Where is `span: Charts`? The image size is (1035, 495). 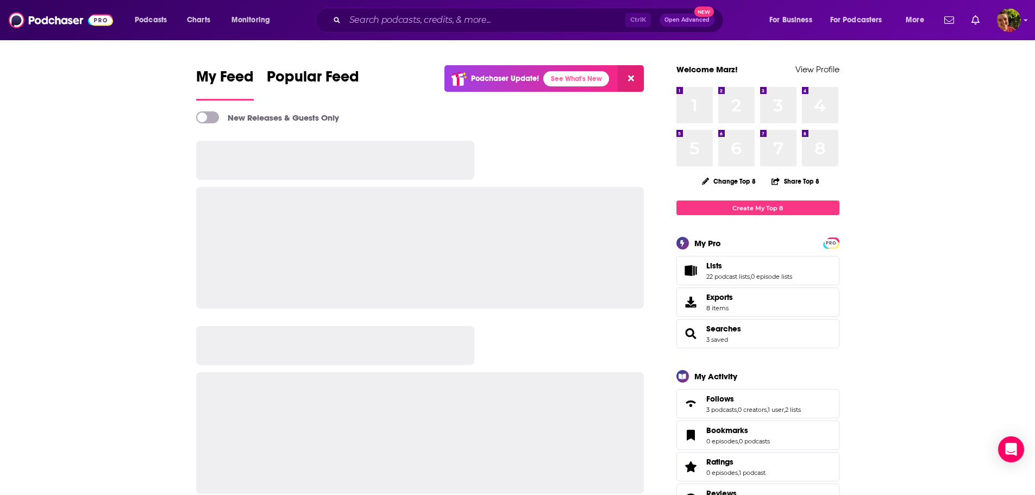 span: Charts is located at coordinates (198, 20).